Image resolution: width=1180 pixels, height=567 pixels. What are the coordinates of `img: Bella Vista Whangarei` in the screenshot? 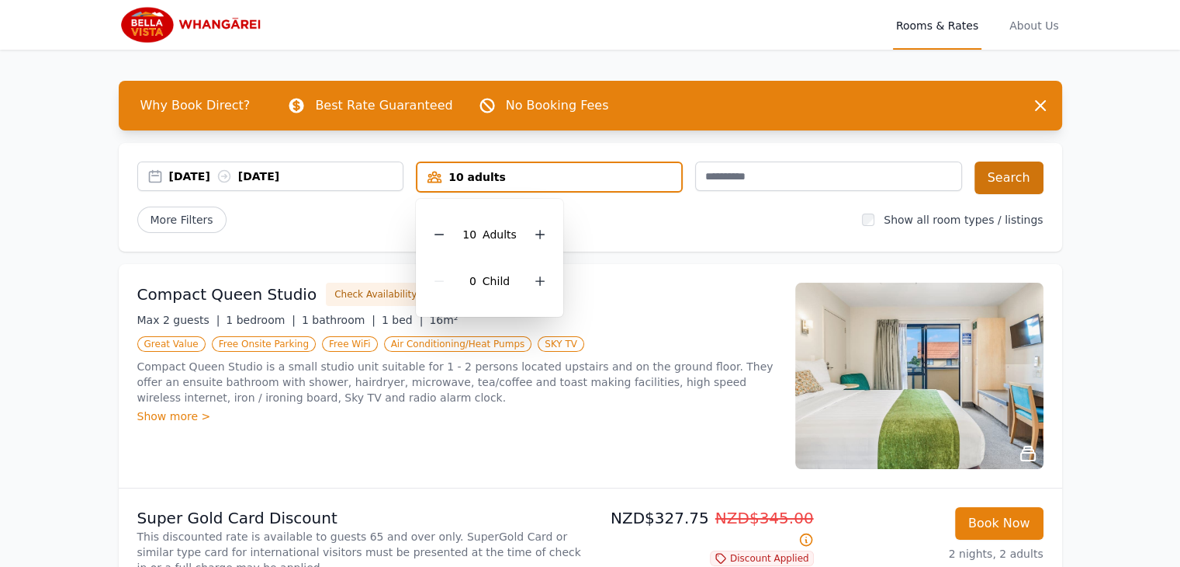 It's located at (193, 25).